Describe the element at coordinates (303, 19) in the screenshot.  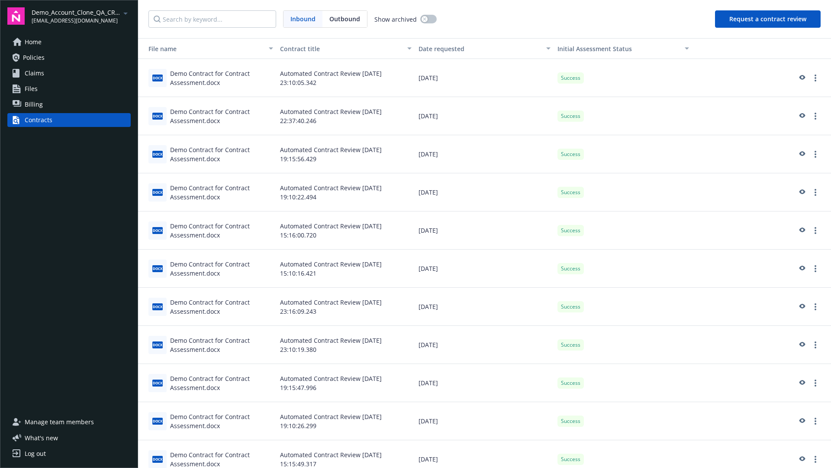
I see `span: Inbound` at that location.